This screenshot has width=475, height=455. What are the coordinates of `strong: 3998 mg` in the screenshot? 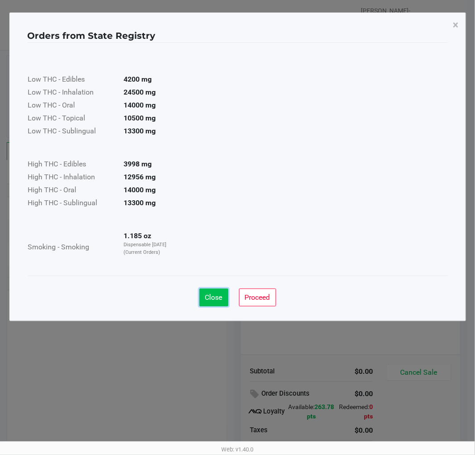 It's located at (138, 164).